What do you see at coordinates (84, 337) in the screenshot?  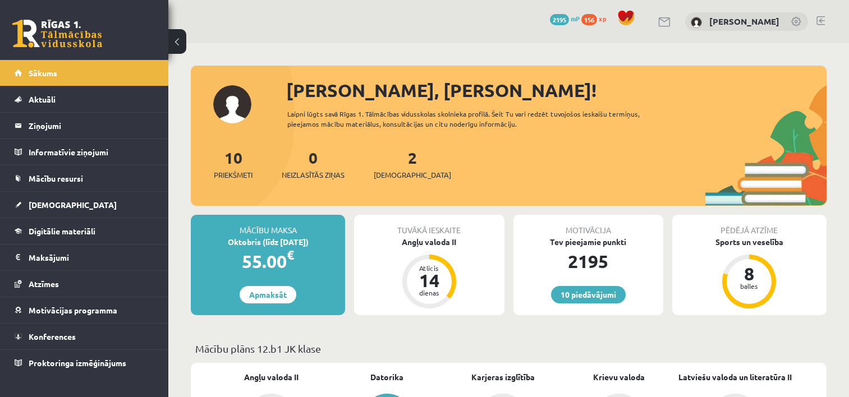 I see `a: Konferences` at bounding box center [84, 337].